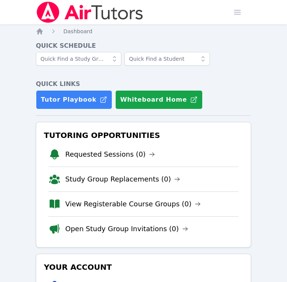 The height and width of the screenshot is (282, 287). I want to click on a: Requested Sessions (0), so click(110, 154).